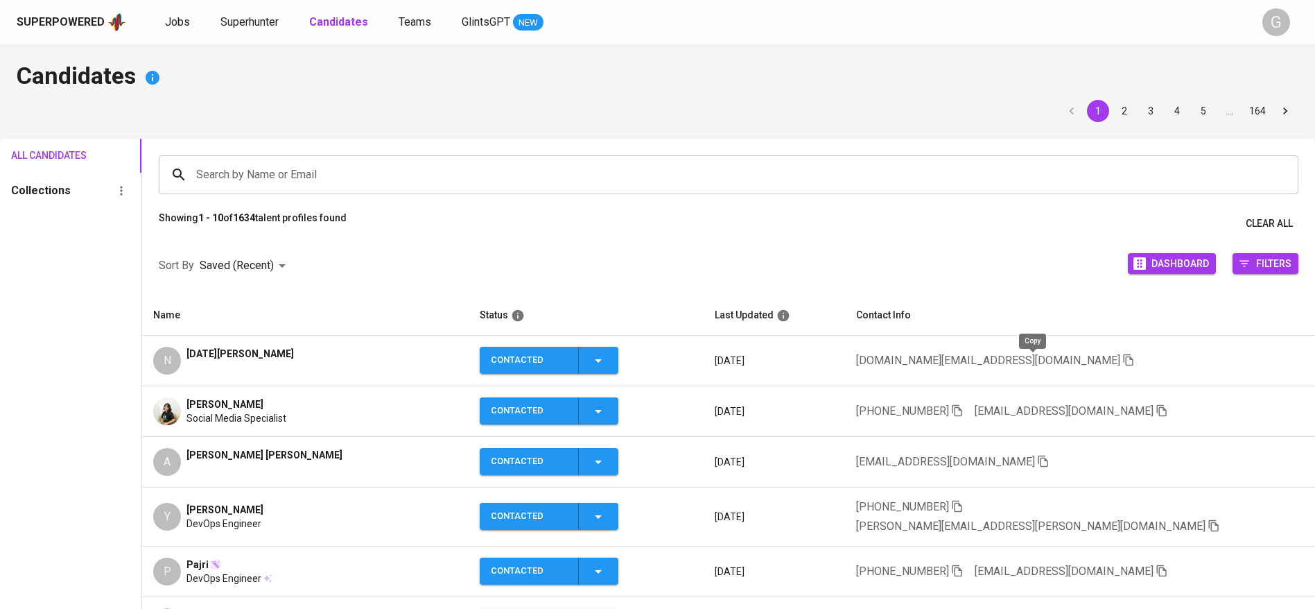 Image resolution: width=1315 pixels, height=609 pixels. Describe the element at coordinates (167, 571) in the screenshot. I see `div: P` at that location.